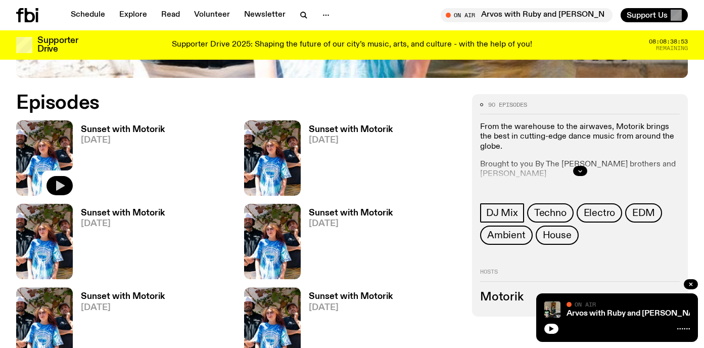  What do you see at coordinates (585, 304) in the screenshot?
I see `span: On Air` at bounding box center [585, 304].